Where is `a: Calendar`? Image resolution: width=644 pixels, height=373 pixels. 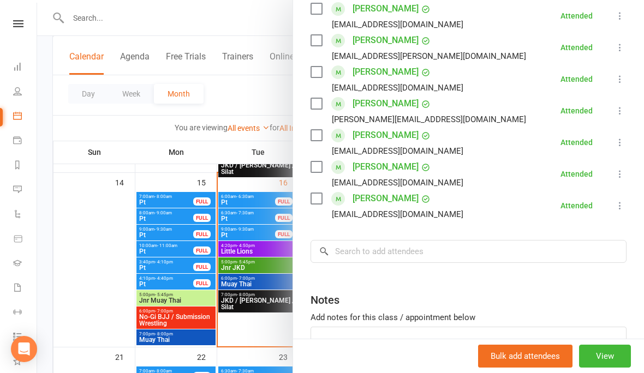 a: Calendar is located at coordinates (25, 117).